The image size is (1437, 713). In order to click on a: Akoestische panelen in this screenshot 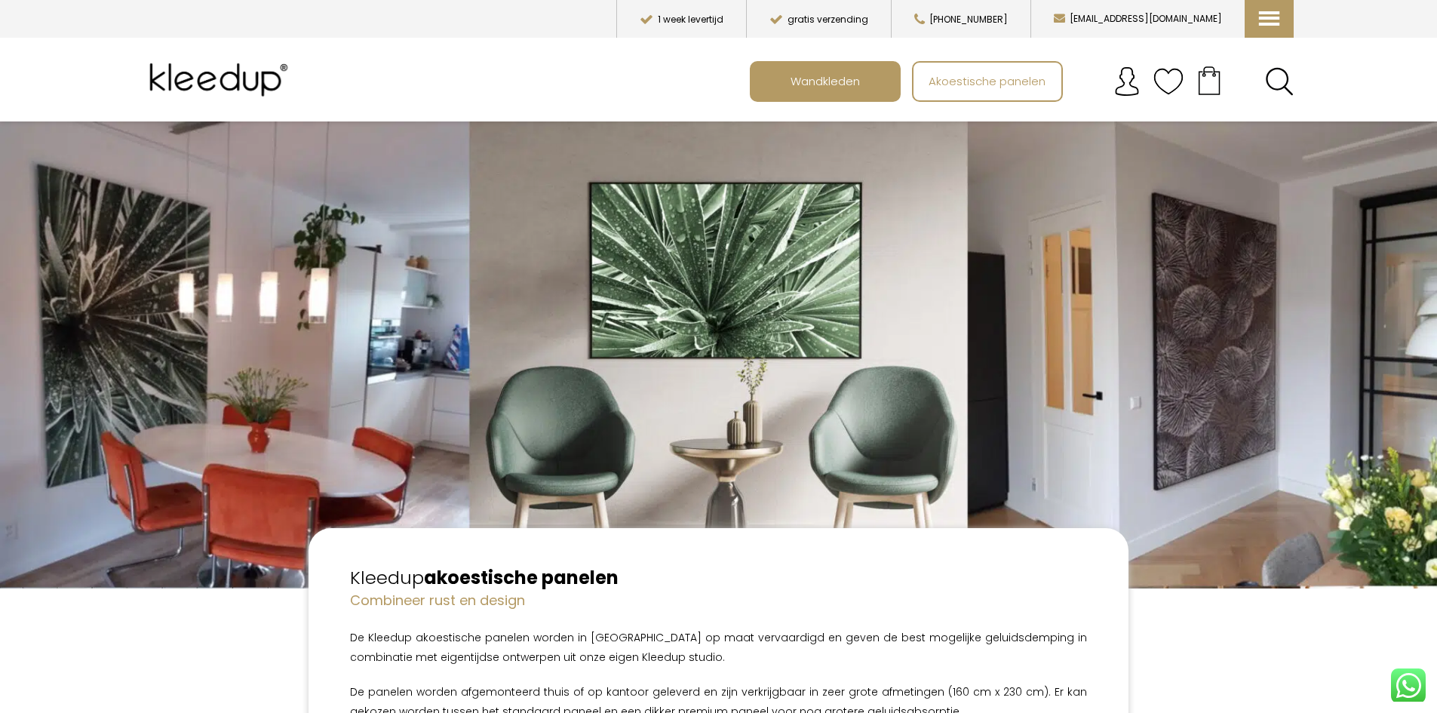, I will do `click(988, 81)`.